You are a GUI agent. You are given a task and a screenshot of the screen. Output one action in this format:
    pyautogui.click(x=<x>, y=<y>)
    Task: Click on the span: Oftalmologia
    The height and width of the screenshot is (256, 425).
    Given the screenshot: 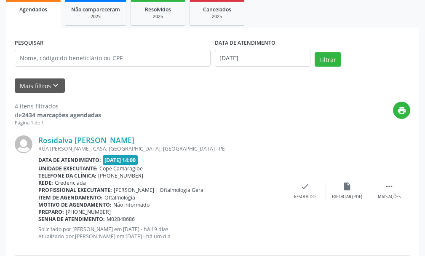 What is the action you would take?
    pyautogui.click(x=120, y=197)
    